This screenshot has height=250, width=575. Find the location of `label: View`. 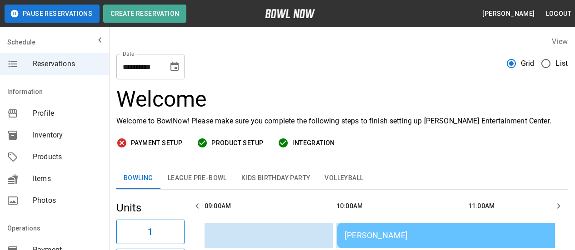

label: View is located at coordinates (559, 41).